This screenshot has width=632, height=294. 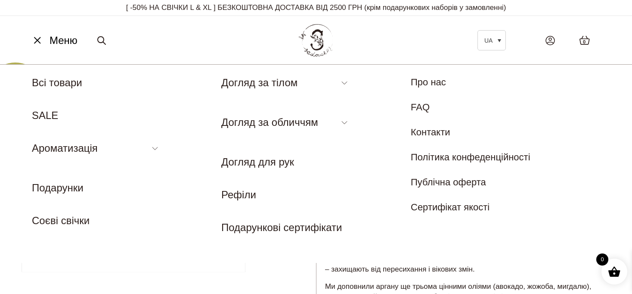 I want to click on a: Соєві свічки, so click(x=61, y=220).